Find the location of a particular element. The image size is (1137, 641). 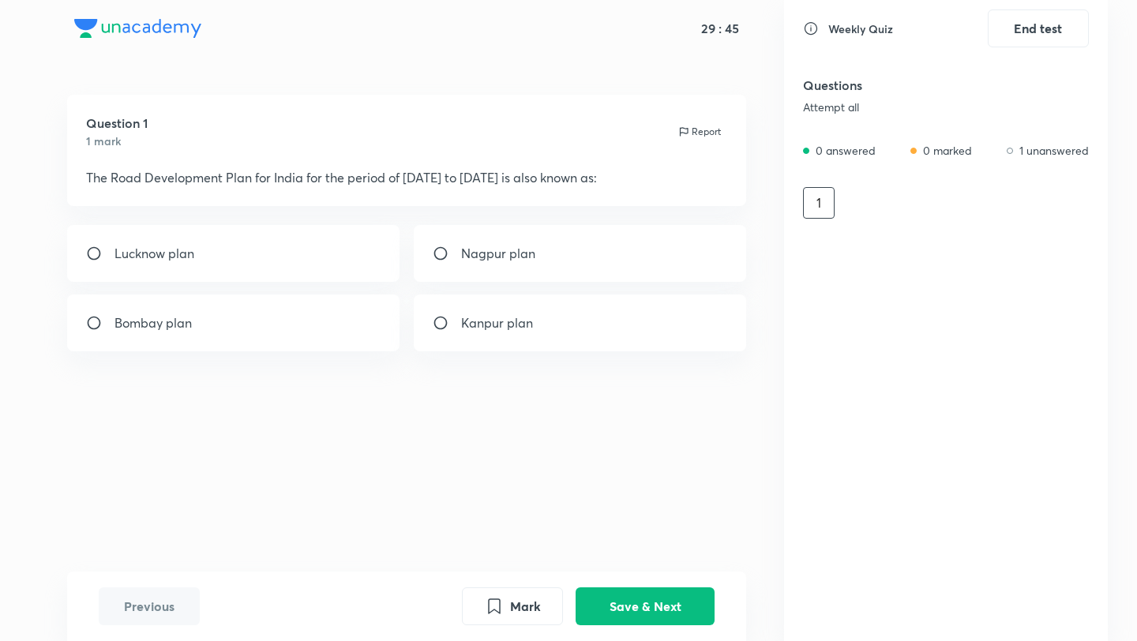

p: Nagpur plan is located at coordinates (498, 253).